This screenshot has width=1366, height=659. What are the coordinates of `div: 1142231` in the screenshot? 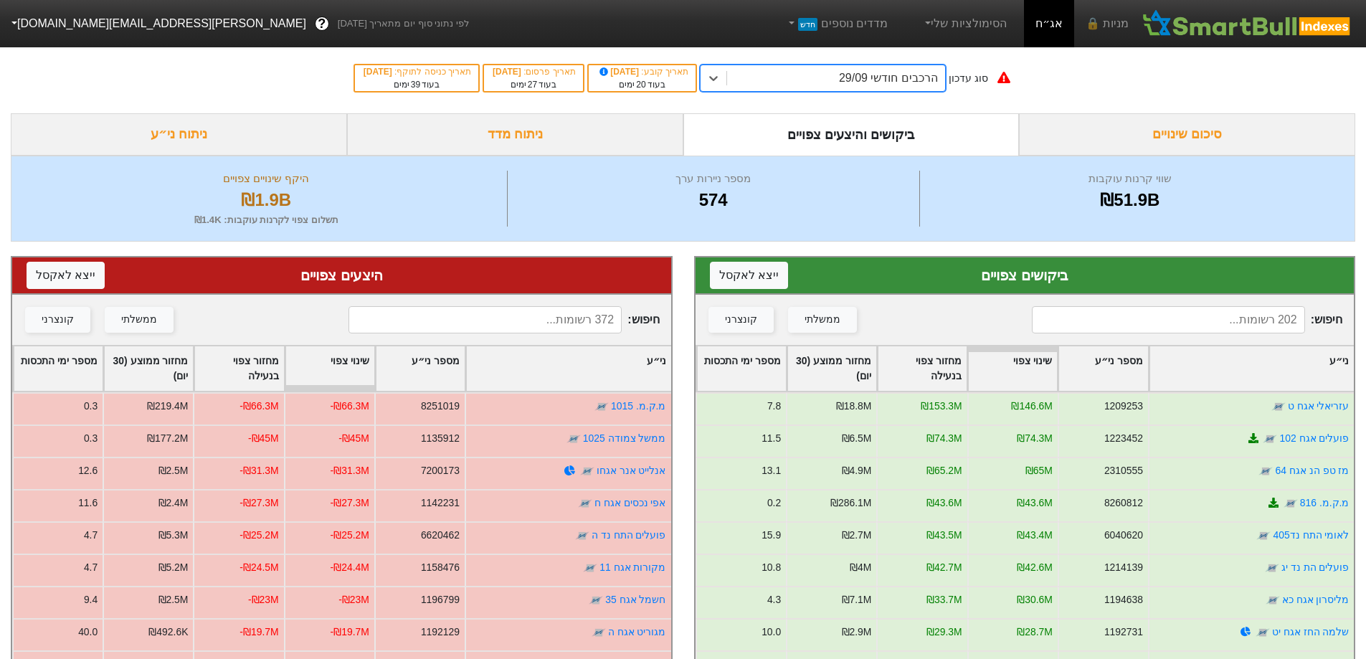 It's located at (440, 503).